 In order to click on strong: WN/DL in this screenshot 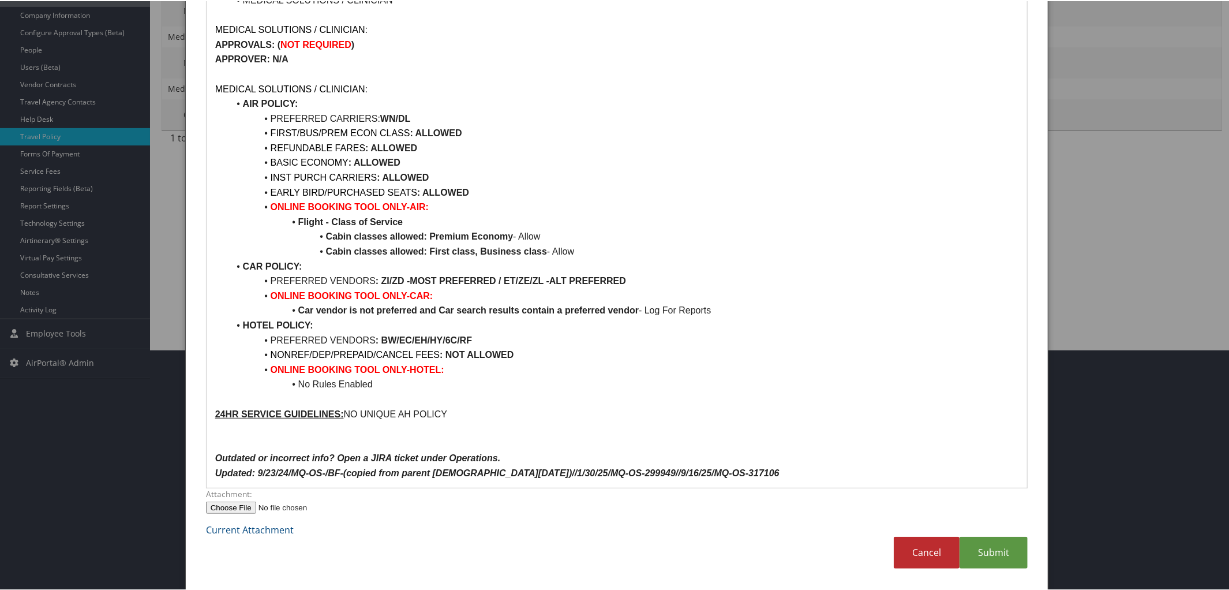, I will do `click(395, 117)`.